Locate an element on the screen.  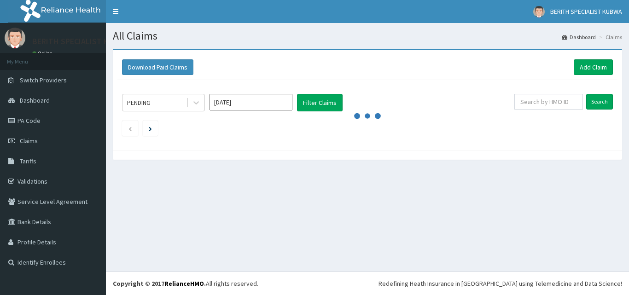
h1: All Claims is located at coordinates (367, 36).